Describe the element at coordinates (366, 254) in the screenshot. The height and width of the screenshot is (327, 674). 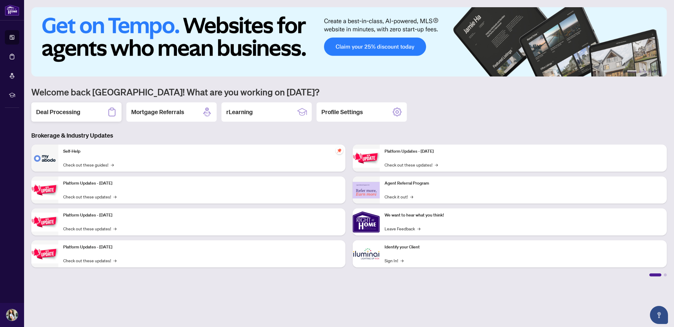
I see `img: Identify your Client` at that location.